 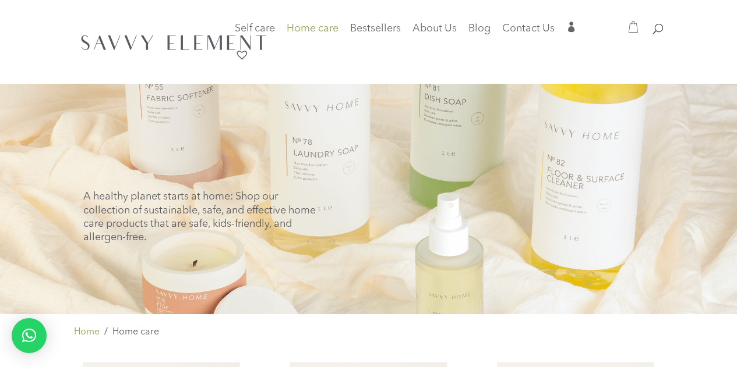 What do you see at coordinates (375, 33) in the screenshot?
I see `a: Bestsellers` at bounding box center [375, 33].